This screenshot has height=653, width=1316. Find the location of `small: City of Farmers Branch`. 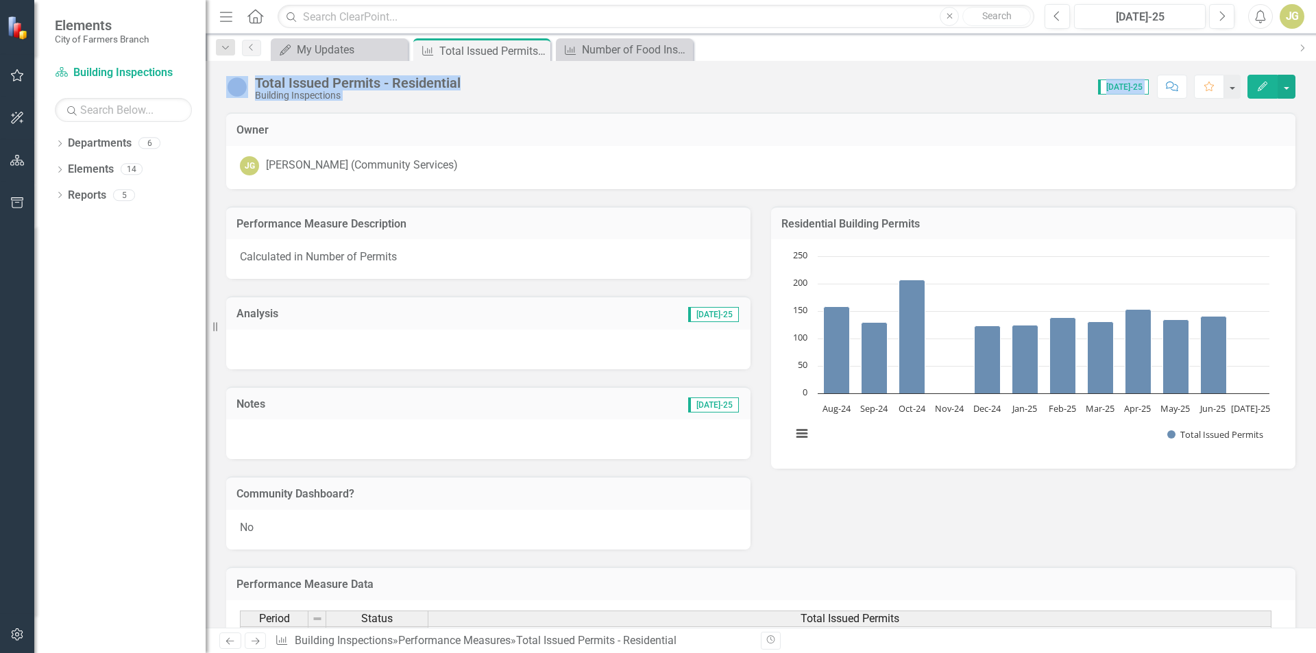

small: City of Farmers Branch is located at coordinates (101, 39).